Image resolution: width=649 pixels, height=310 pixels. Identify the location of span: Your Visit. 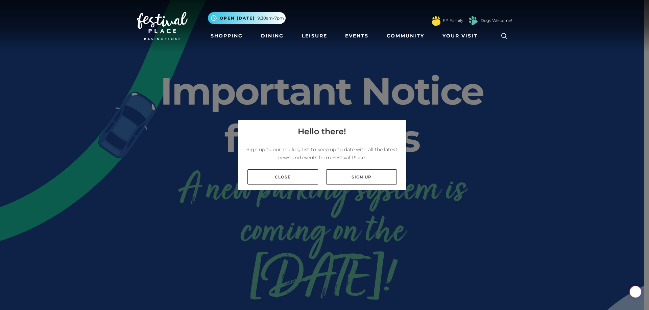
(460, 36).